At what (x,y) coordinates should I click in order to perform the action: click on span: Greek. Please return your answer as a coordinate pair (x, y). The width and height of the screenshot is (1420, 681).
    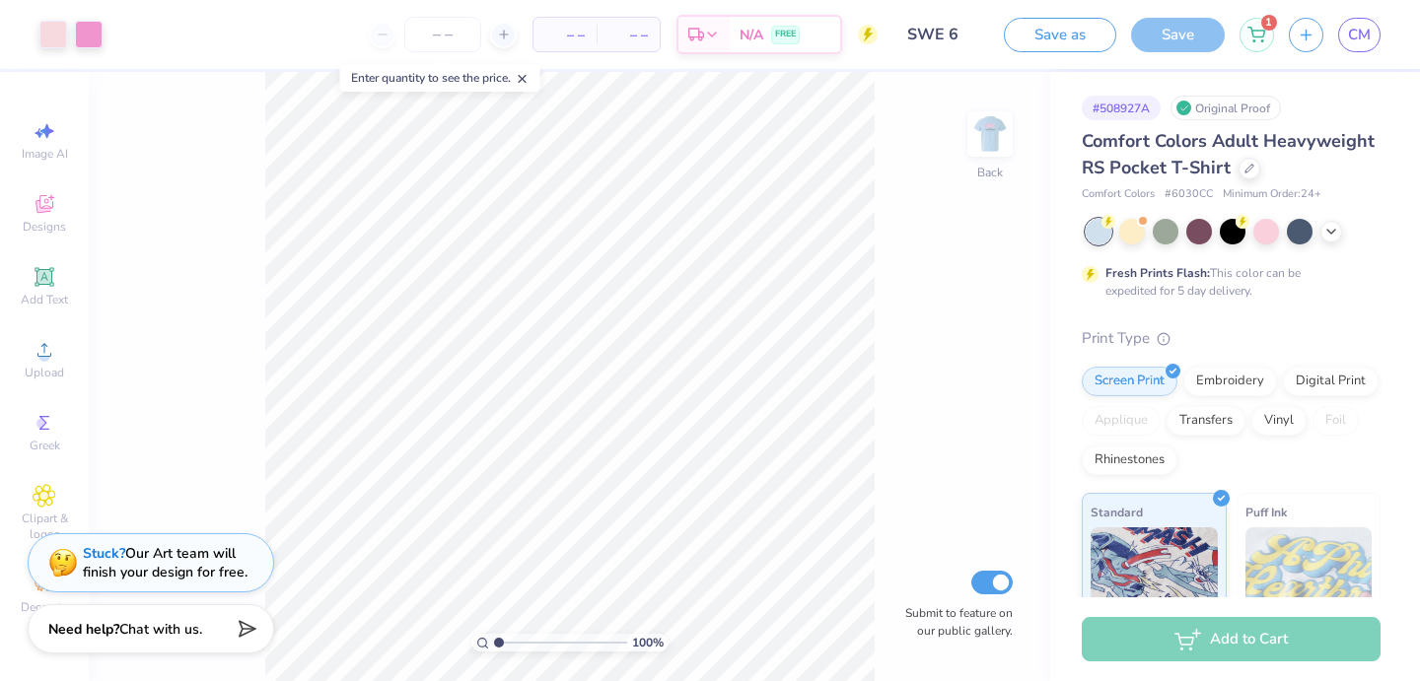
    Looking at the image, I should click on (44, 446).